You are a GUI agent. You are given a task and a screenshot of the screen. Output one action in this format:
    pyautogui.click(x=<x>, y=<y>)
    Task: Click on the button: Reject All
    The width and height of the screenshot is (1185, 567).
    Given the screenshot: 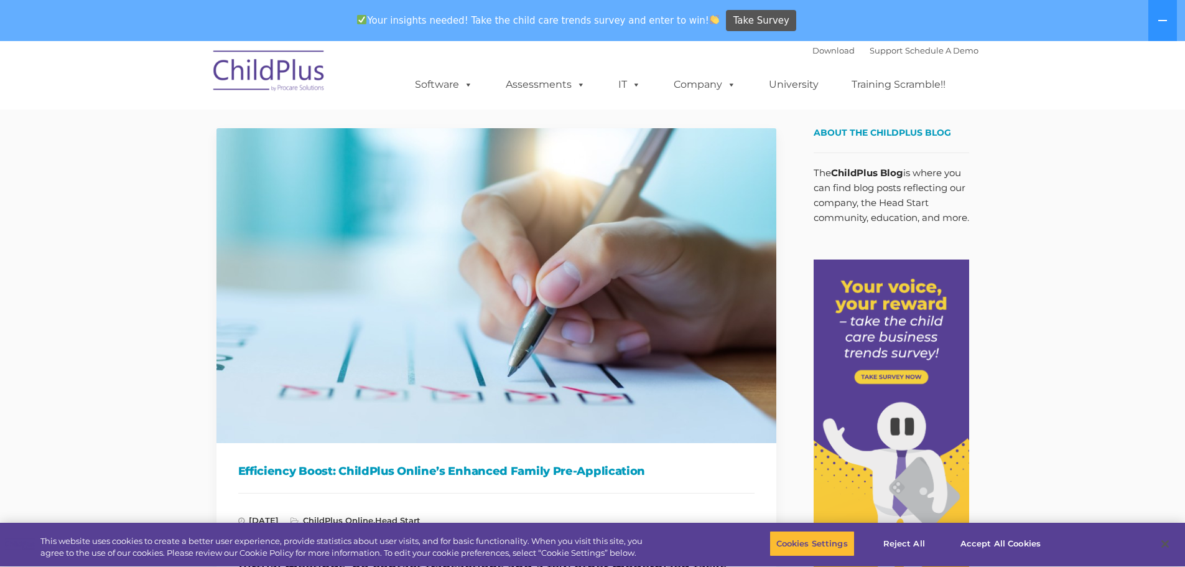 What is the action you would take?
    pyautogui.click(x=904, y=544)
    